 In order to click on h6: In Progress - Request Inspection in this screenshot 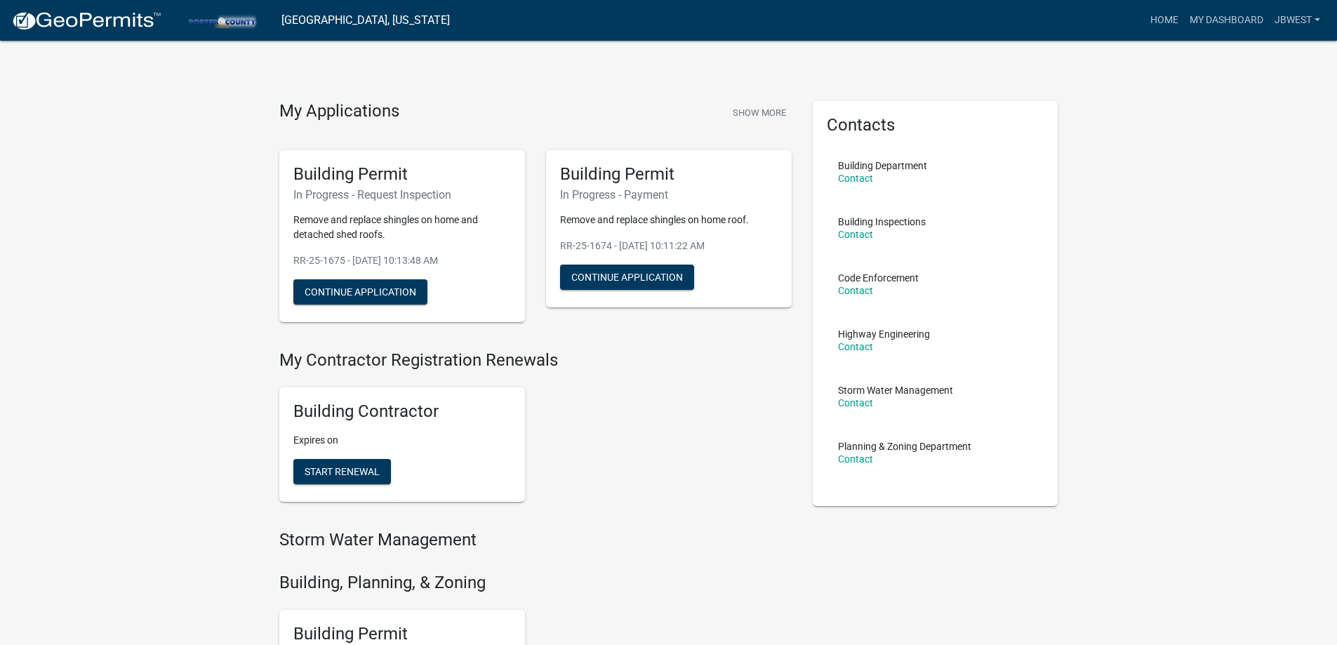, I will do `click(402, 194)`.